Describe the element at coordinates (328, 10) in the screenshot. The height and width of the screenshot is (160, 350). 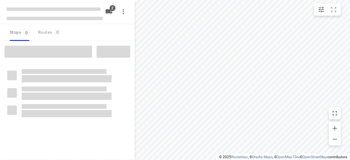
I see `div: small contained button group` at that location.